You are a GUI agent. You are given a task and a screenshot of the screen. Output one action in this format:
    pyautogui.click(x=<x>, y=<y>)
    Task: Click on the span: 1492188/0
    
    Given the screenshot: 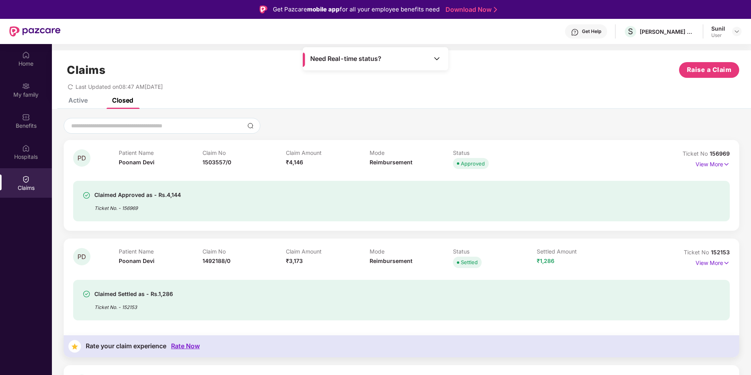 What is the action you would take?
    pyautogui.click(x=216, y=261)
    